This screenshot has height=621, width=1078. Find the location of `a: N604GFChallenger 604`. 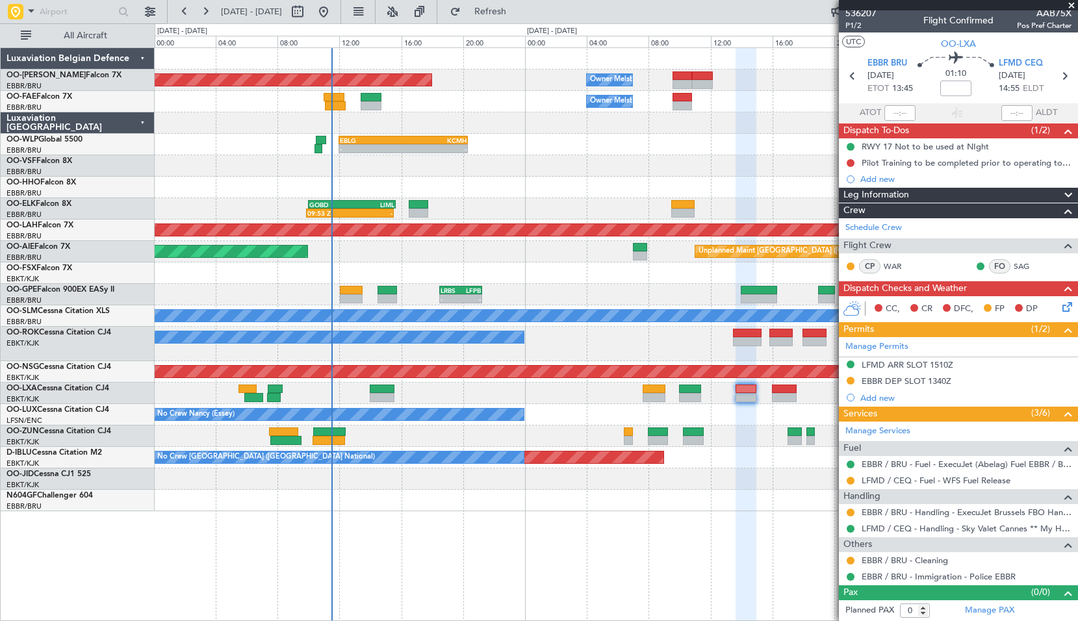

a: N604GFChallenger 604 is located at coordinates (49, 496).